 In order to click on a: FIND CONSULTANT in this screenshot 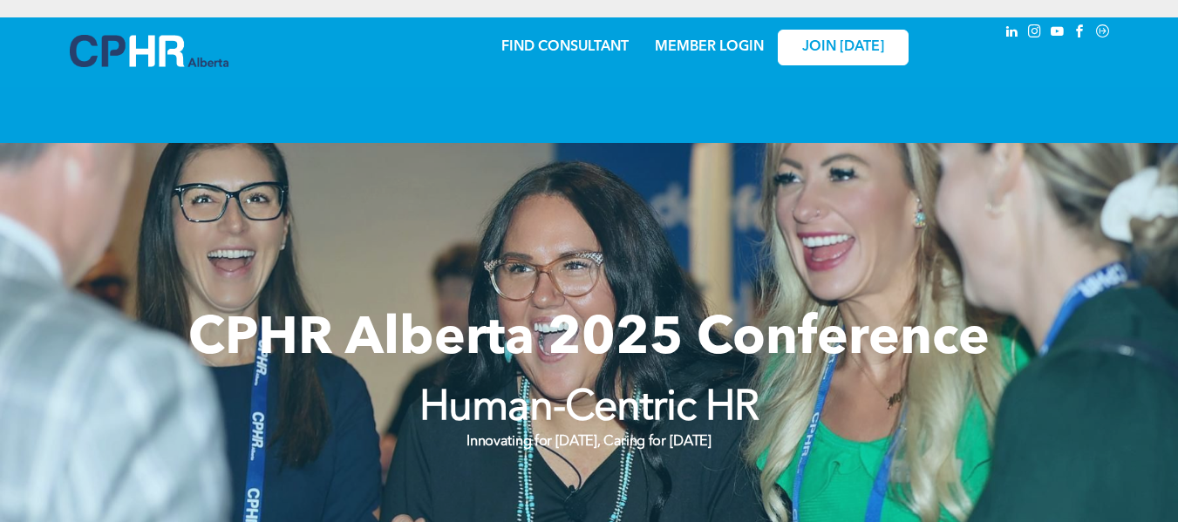, I will do `click(565, 47)`.